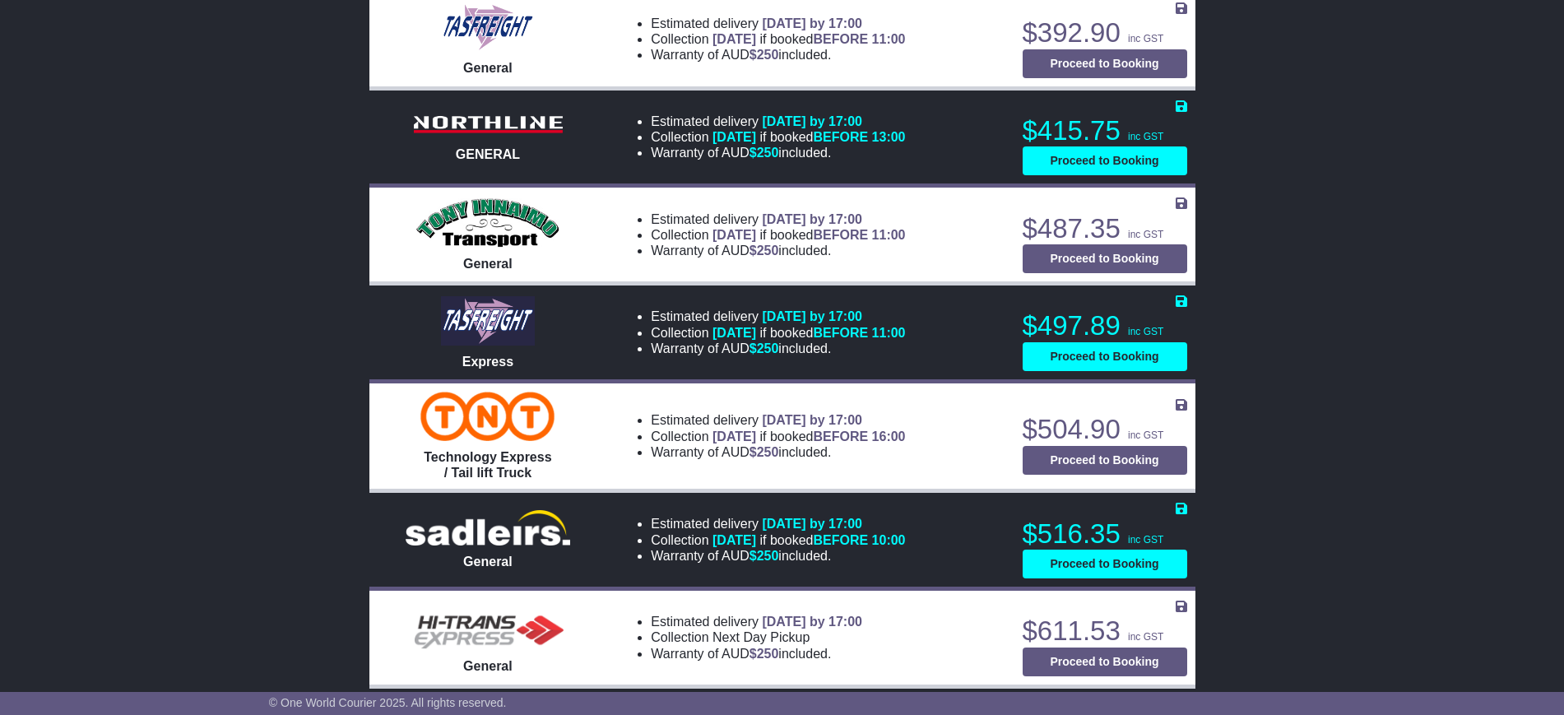 This screenshot has height=715, width=1564. What do you see at coordinates (1105, 326) in the screenshot?
I see `p: $497.89` at bounding box center [1105, 326].